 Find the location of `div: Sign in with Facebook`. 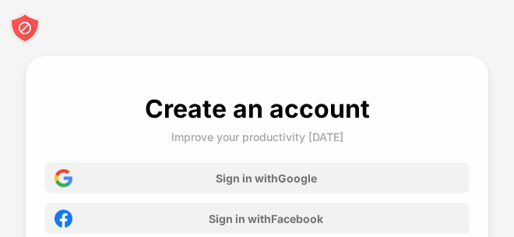

div: Sign in with Facebook is located at coordinates (266, 218).